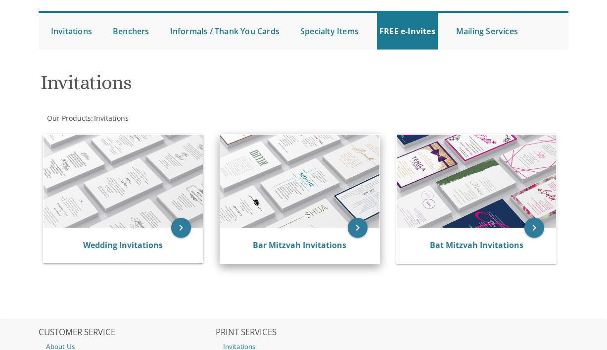 Image resolution: width=607 pixels, height=350 pixels. Describe the element at coordinates (123, 181) in the screenshot. I see `img: Wedding Invitations` at that location.